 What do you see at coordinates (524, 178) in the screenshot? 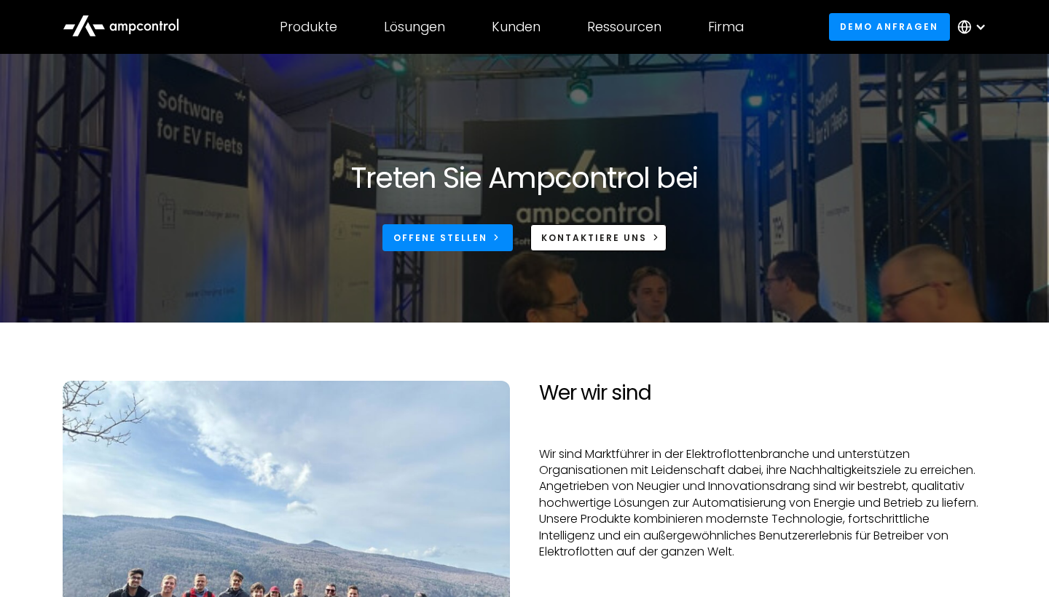
I see `h1: Treten Sie Ampcontrol bei` at bounding box center [524, 178].